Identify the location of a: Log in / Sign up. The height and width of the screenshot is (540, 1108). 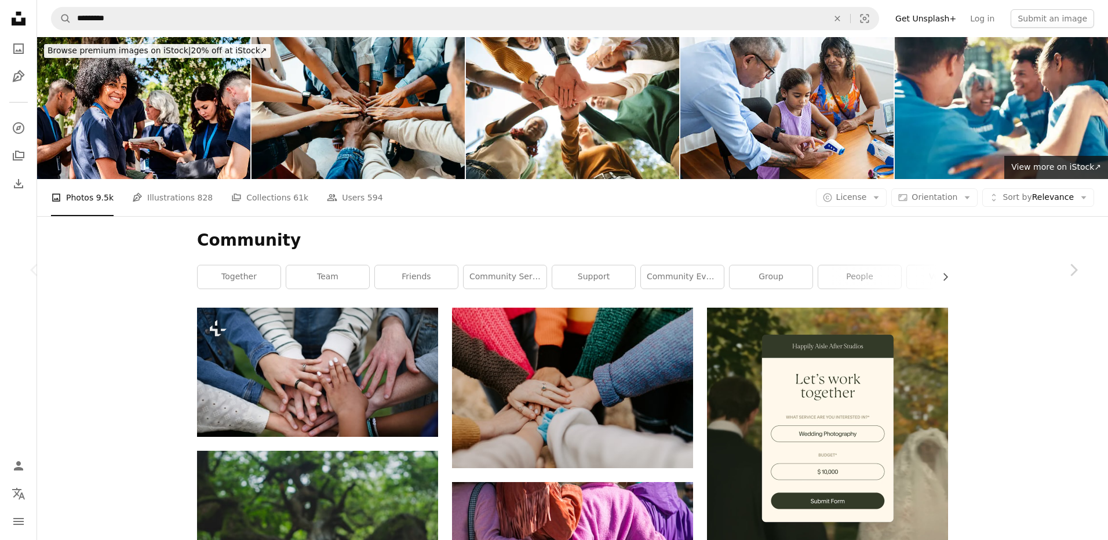
(19, 466).